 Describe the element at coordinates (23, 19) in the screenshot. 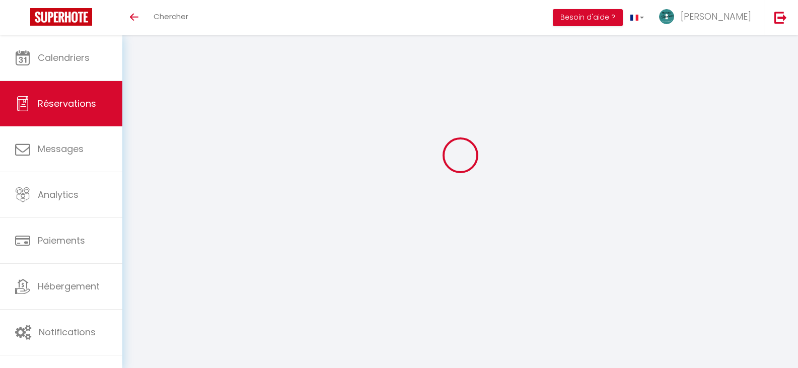

I see `button: Ouvrir le widget de chat LiveChat` at that location.